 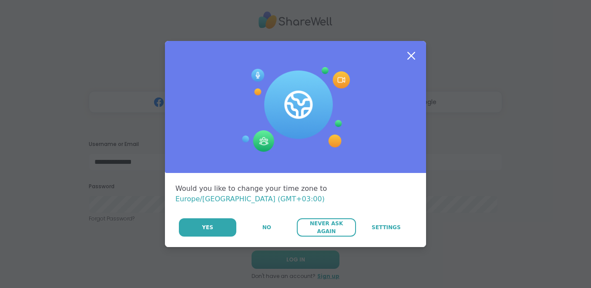 What do you see at coordinates (267, 227) in the screenshot?
I see `span: No` at bounding box center [267, 227].